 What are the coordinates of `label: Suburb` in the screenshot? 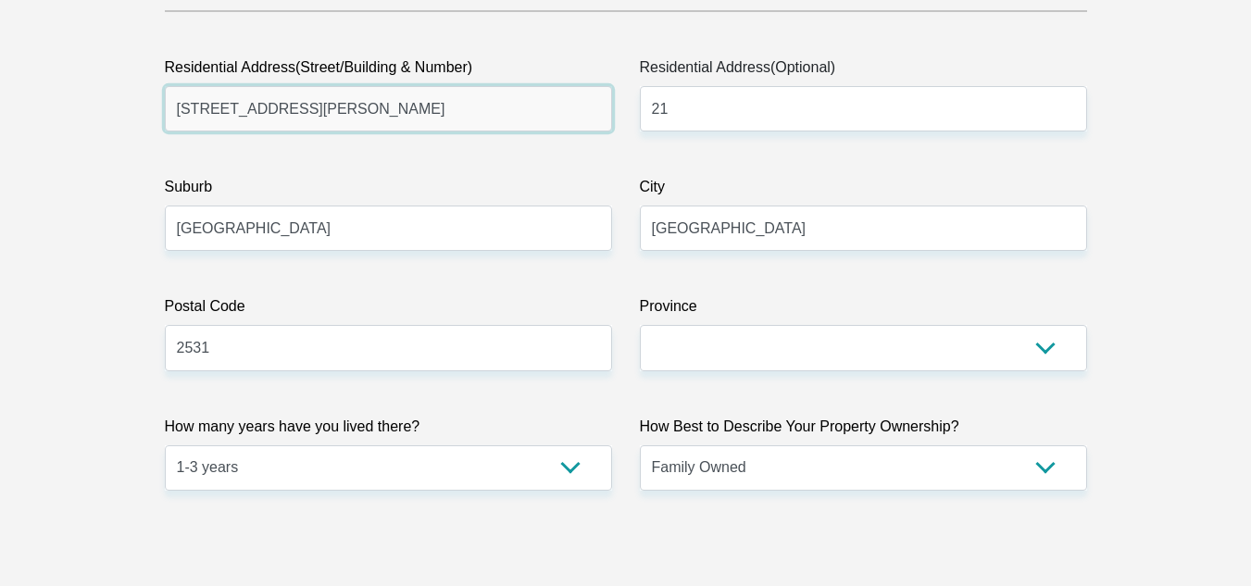 It's located at (388, 191).